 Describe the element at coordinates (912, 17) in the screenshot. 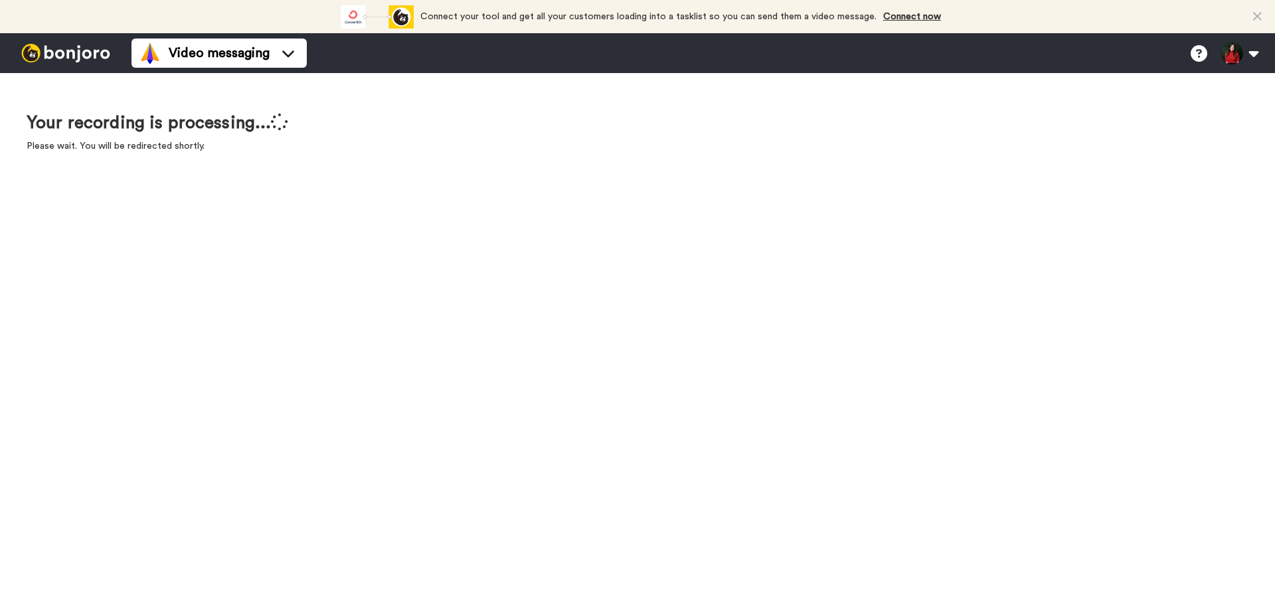

I see `a: Connect now` at that location.